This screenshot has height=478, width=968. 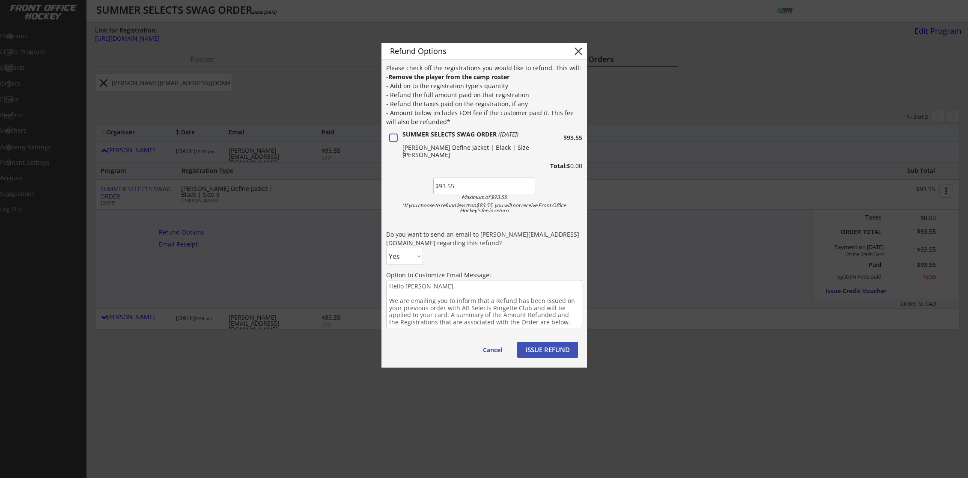 I want to click on div: $93.55, so click(x=559, y=138).